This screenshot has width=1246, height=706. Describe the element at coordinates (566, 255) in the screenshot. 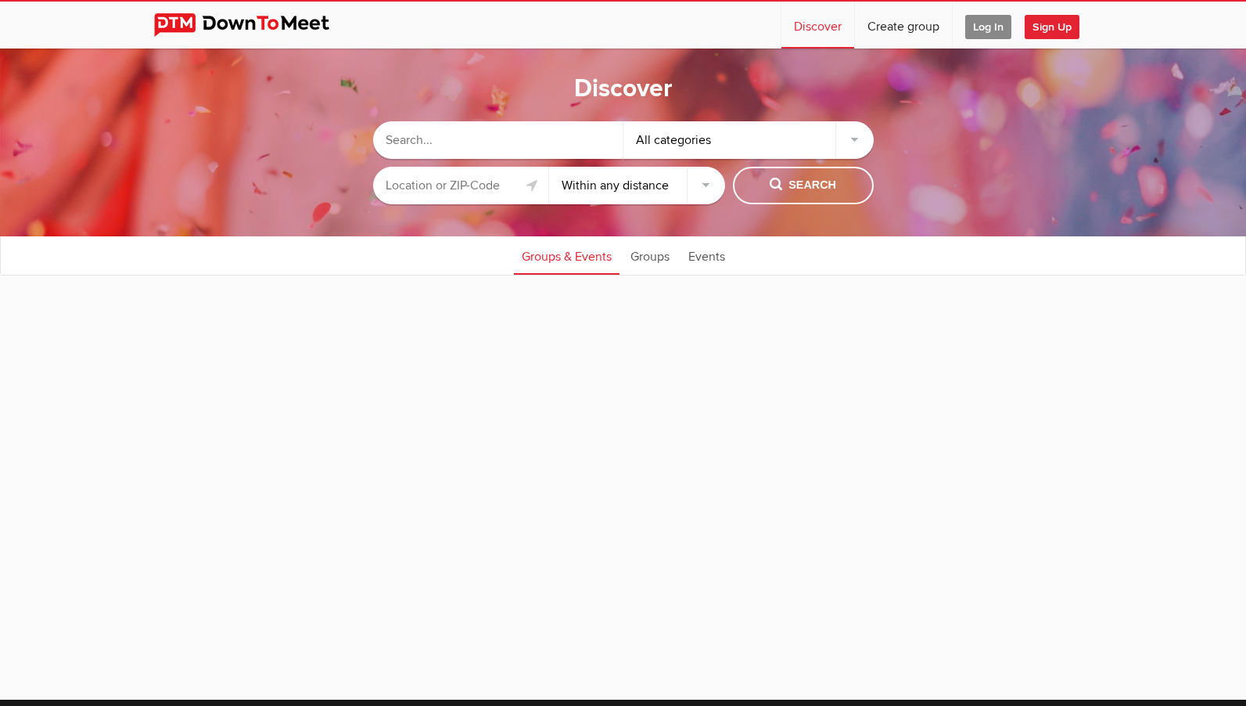

I see `a: Groups & Events` at that location.